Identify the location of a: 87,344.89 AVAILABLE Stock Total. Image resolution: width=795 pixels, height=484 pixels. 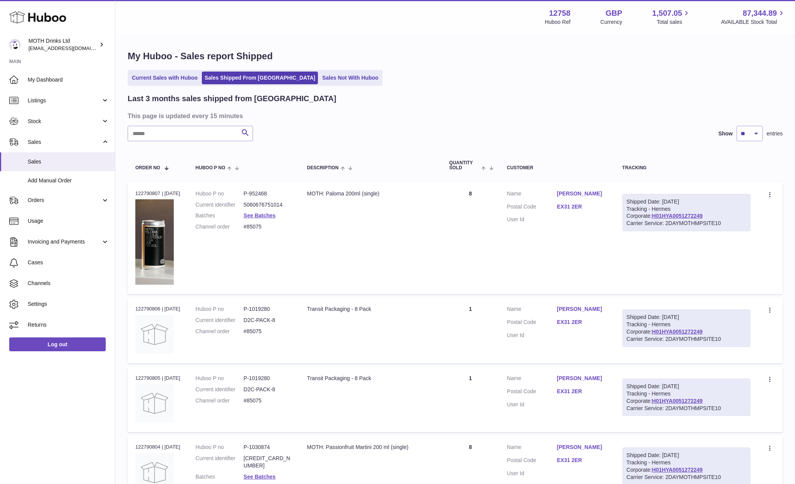
(753, 17).